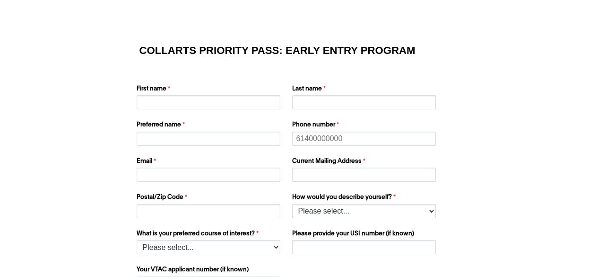 This screenshot has width=598, height=277. I want to click on label: Current Mailing Address, so click(365, 162).